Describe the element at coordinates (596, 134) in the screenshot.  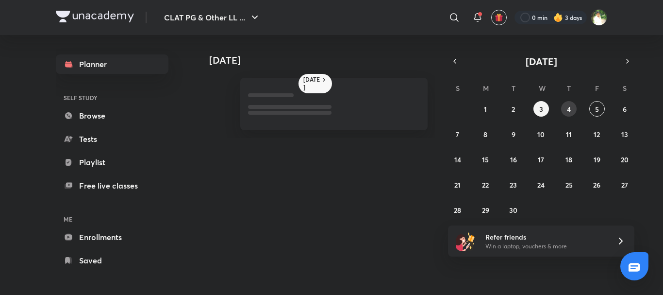
I see `abbr: September 12, 2025` at that location.